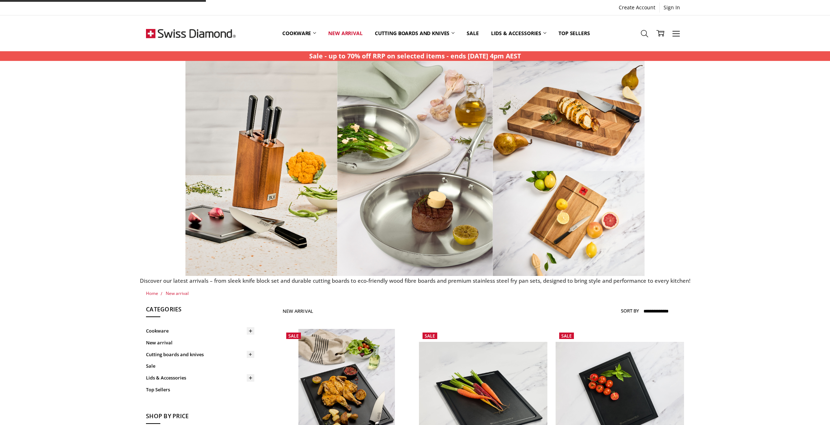 The height and width of the screenshot is (425, 830). I want to click on h5: Shop By Price, so click(200, 418).